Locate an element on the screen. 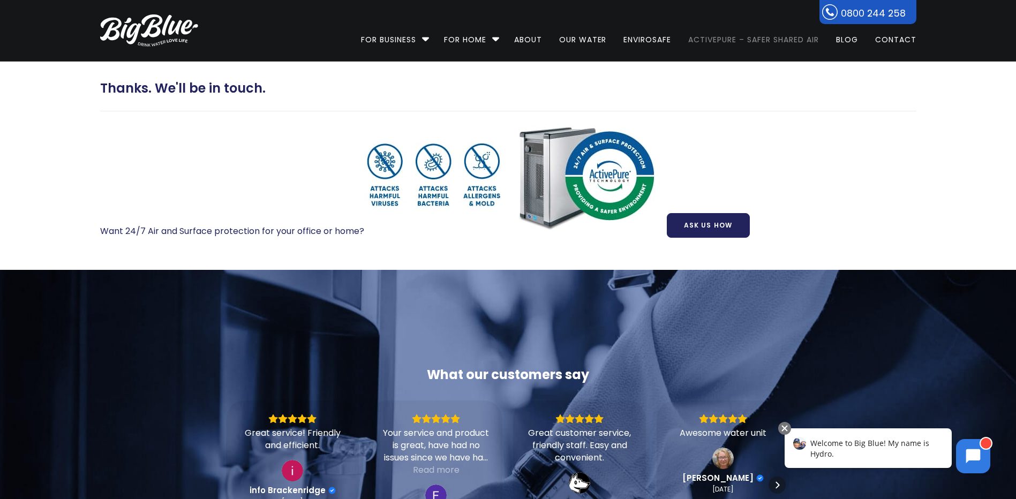 The width and height of the screenshot is (1016, 499). div: Your service and product is great, have had no issues since we have had your water cooler. is located at coordinates (436, 445).